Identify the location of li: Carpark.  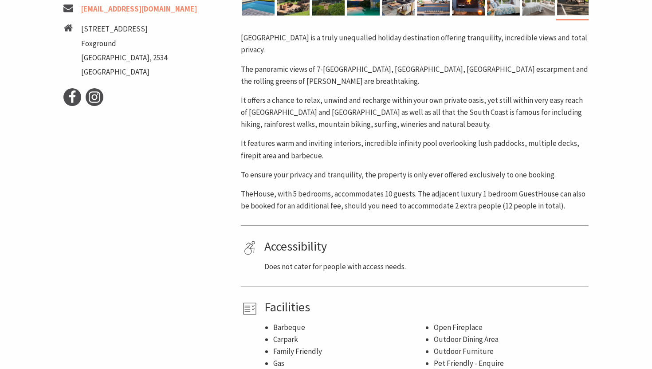
(349, 339).